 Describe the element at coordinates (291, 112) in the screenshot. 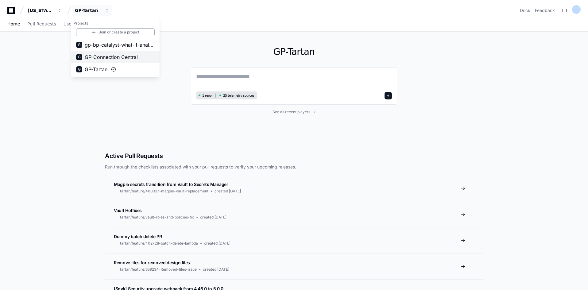

I see `span: See all recent players` at that location.